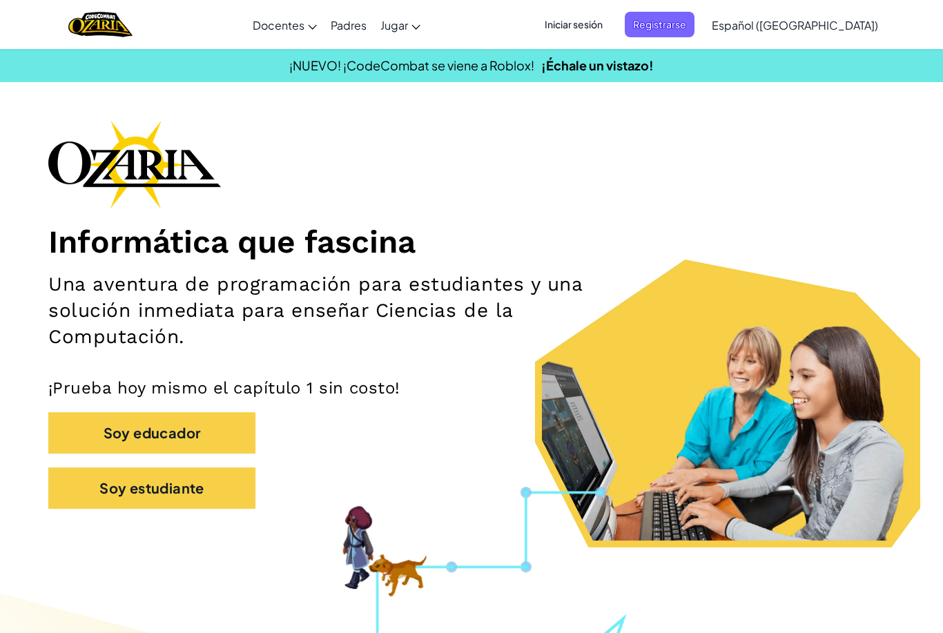  What do you see at coordinates (135, 164) in the screenshot?
I see `img: Ozaria branding logo` at bounding box center [135, 164].